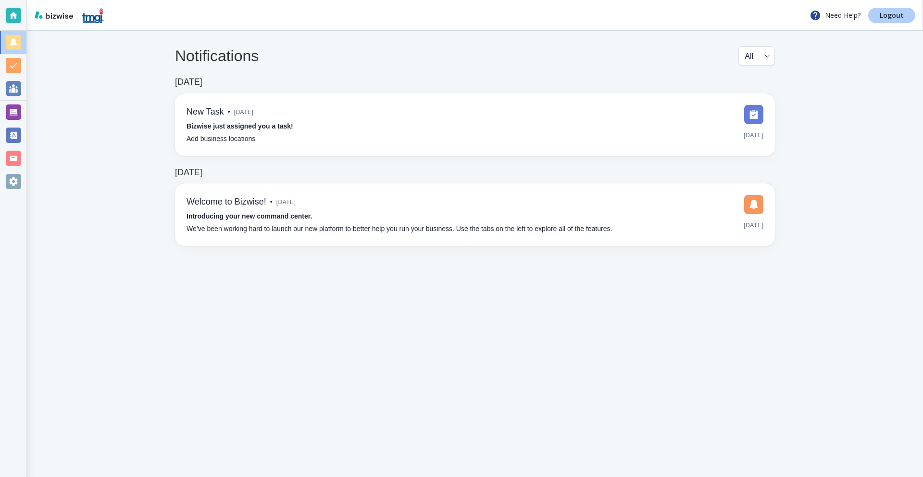  I want to click on h6: Welcome to Bizwise!, so click(226, 202).